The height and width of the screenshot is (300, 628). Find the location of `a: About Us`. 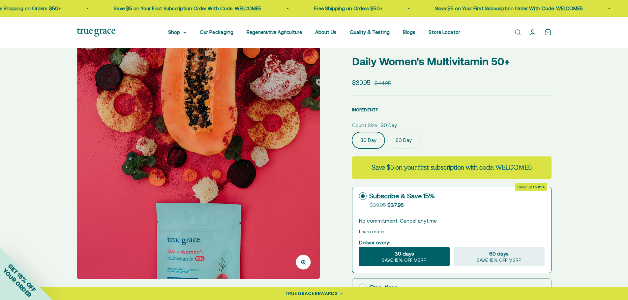

a: About Us is located at coordinates (326, 32).